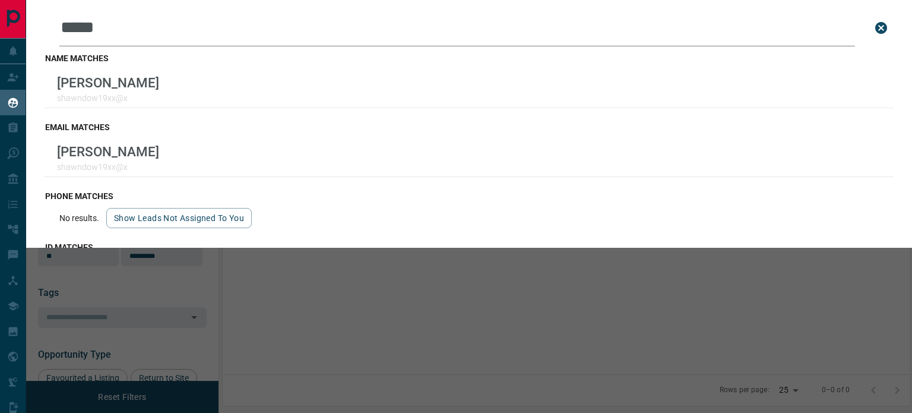 The width and height of the screenshot is (912, 413). I want to click on h3: id matches, so click(469, 247).